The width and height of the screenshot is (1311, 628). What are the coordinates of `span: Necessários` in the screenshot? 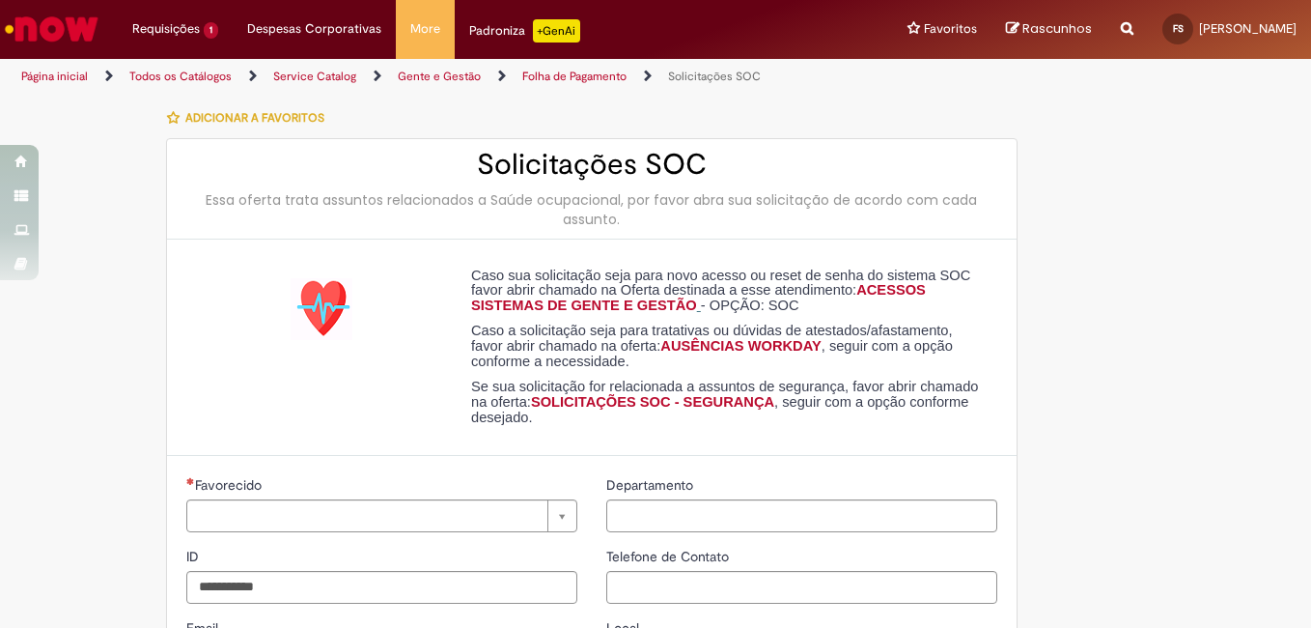 It's located at (190, 481).